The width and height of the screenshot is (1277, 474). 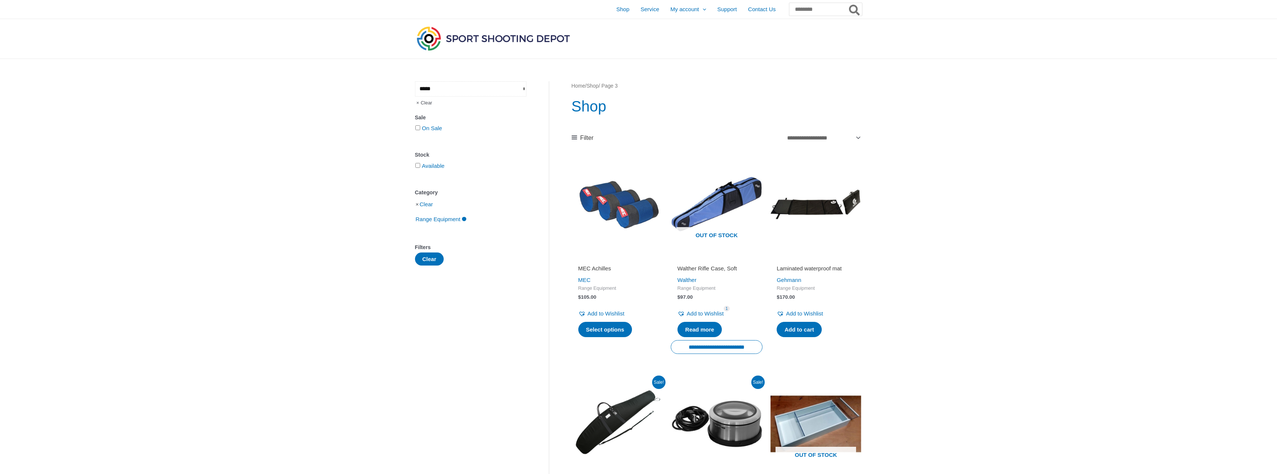 I want to click on div: Category, so click(x=470, y=192).